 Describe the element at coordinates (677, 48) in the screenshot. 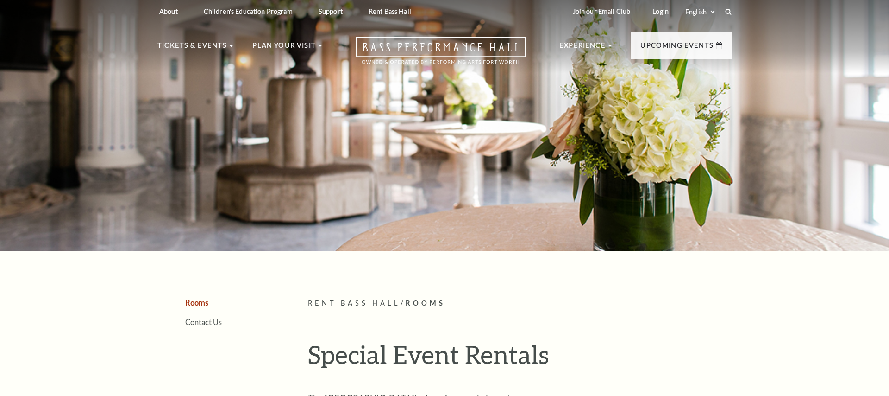

I see `p: Upcoming Events` at that location.